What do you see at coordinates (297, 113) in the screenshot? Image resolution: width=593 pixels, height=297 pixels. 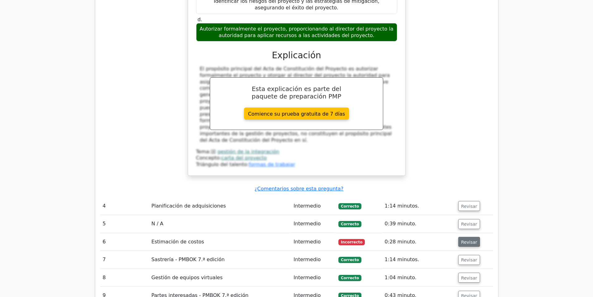 I see `a: Comience su prueba gratuita de 7 días` at bounding box center [297, 113].